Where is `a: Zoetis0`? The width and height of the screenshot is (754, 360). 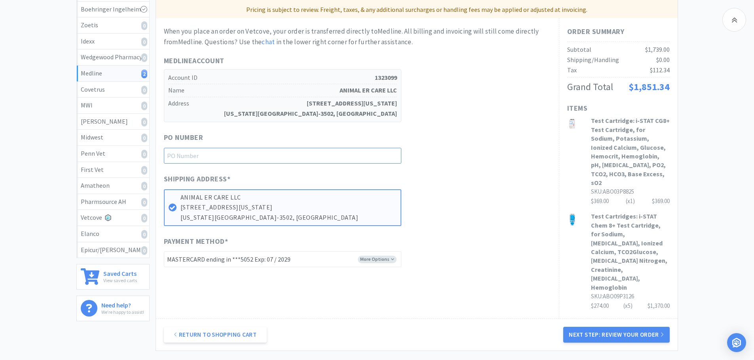 a: Zoetis0 is located at coordinates (113, 25).